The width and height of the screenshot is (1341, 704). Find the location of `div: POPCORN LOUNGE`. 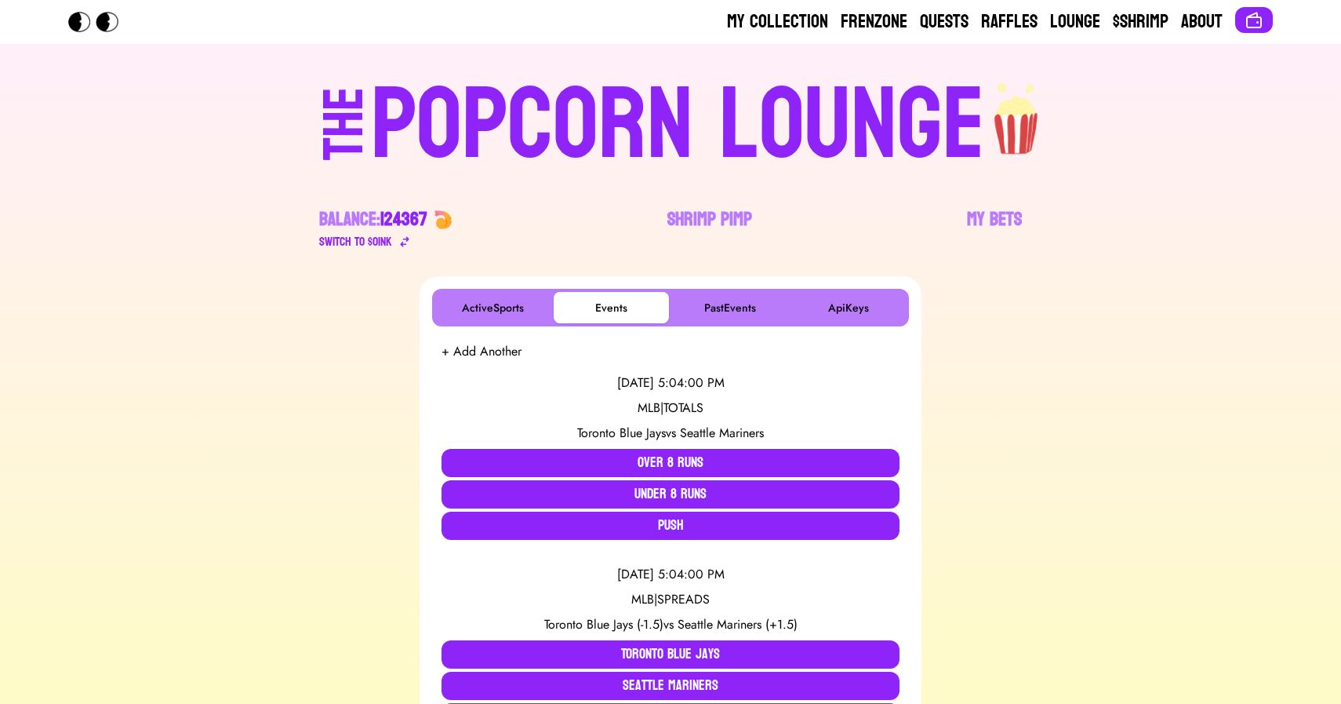

div: POPCORN LOUNGE is located at coordinates (678, 126).